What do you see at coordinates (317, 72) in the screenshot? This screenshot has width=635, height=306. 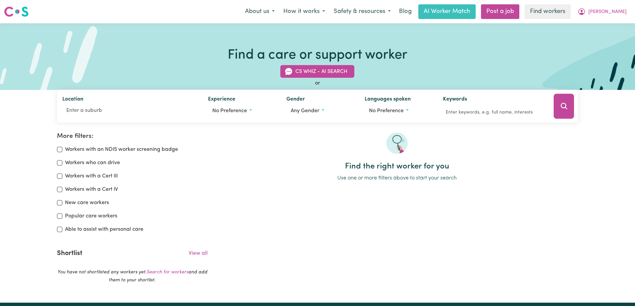 I see `button: CS Whiz - AI Search` at bounding box center [317, 72].